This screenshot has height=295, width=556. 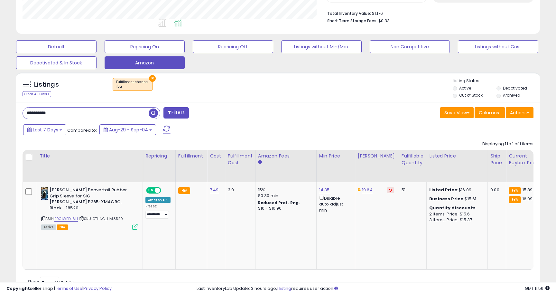 What do you see at coordinates (176, 113) in the screenshot?
I see `button: Filters` at bounding box center [176, 113].